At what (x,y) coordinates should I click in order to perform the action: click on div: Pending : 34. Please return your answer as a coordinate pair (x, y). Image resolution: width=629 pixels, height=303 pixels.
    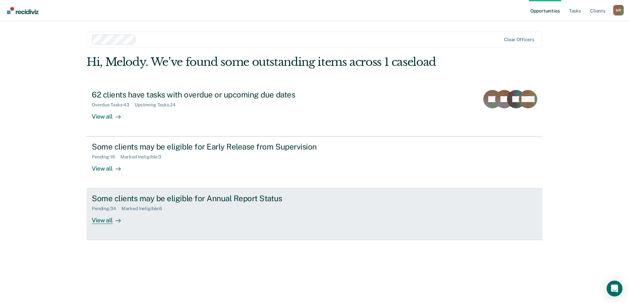
    Looking at the image, I should click on (107, 208).